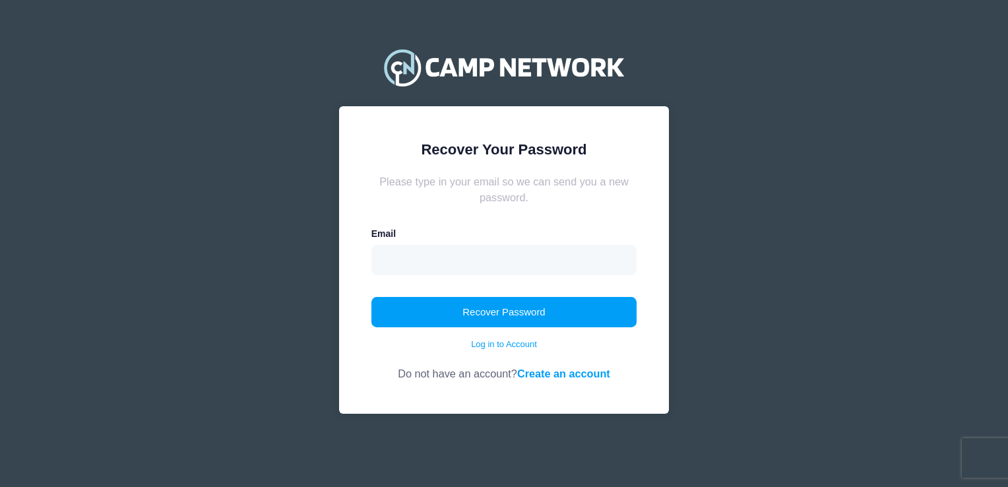 The height and width of the screenshot is (487, 1008). What do you see at coordinates (504, 189) in the screenshot?
I see `div: Please type in your email so we can send you a new password.` at bounding box center [504, 189].